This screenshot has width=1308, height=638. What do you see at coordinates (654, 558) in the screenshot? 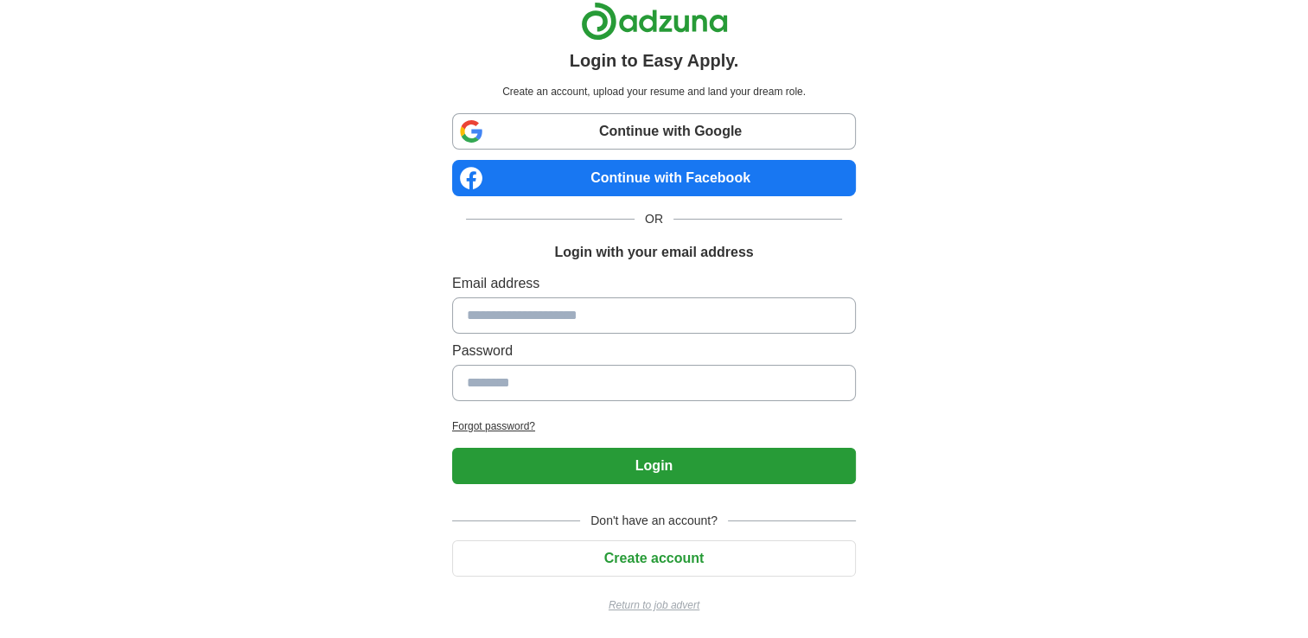
I see `a: Create account` at bounding box center [654, 558].